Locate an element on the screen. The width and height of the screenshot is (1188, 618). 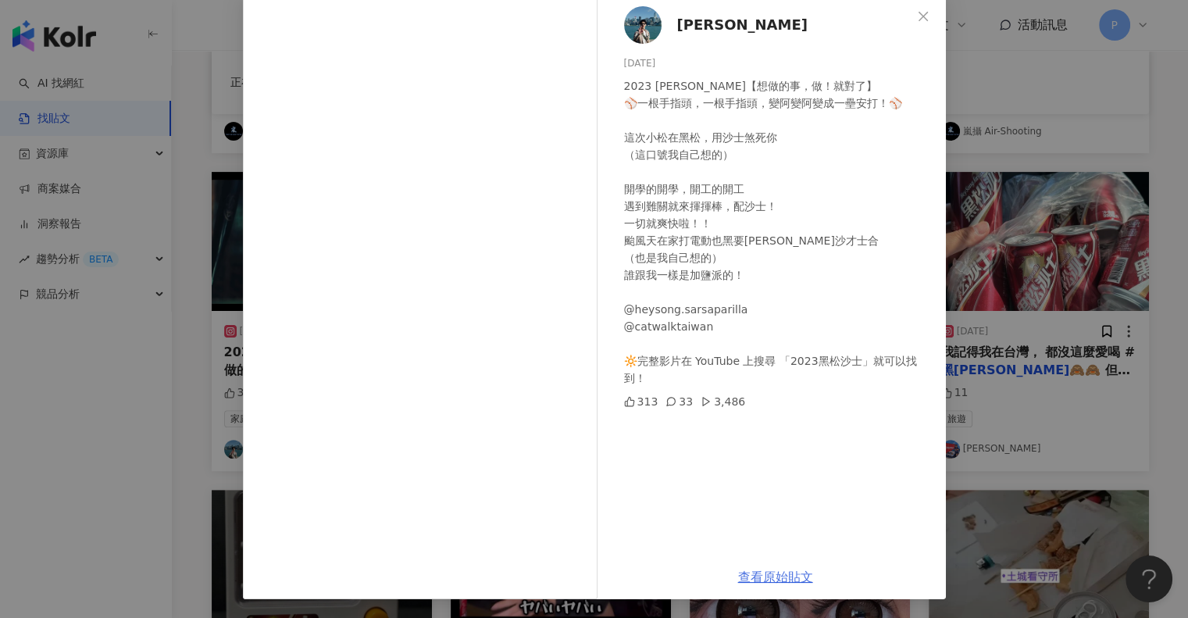
div: 313 is located at coordinates (641, 402).